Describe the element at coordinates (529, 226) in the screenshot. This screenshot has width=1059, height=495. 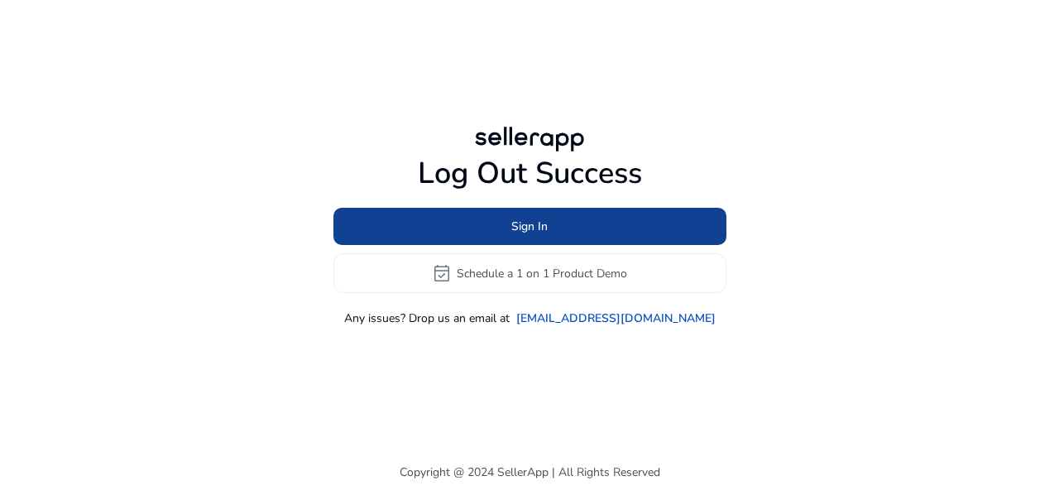
I see `button: Sign In` at that location.